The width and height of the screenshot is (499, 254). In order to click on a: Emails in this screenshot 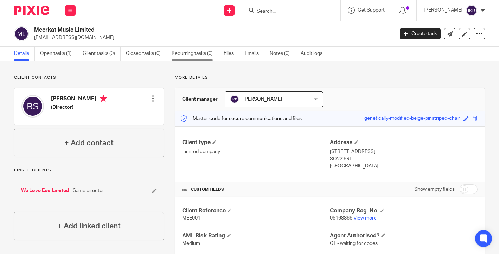, I will do `click(255, 53)`.